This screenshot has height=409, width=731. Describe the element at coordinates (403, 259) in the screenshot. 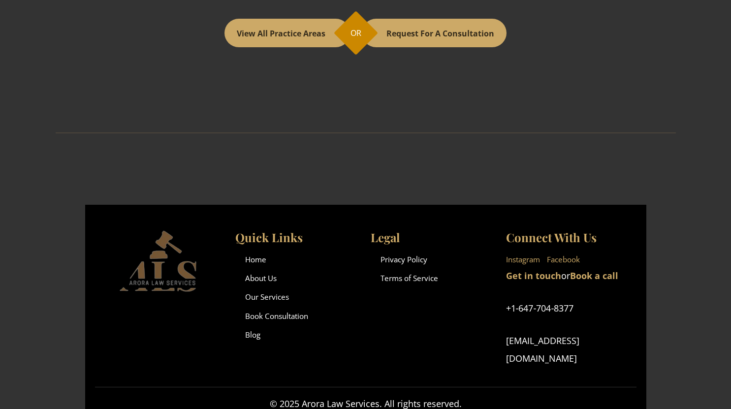

I see `a: Privacy Policy` at that location.